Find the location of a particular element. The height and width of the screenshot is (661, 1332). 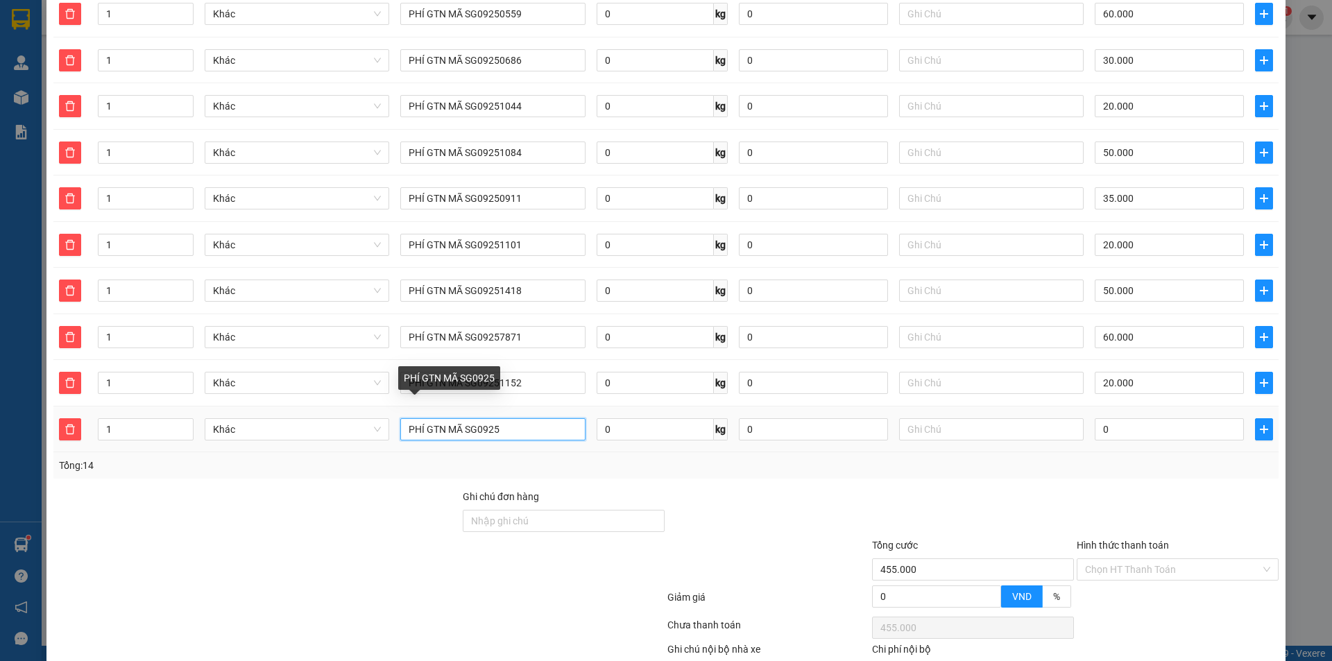

span: VND is located at coordinates (1022, 597).